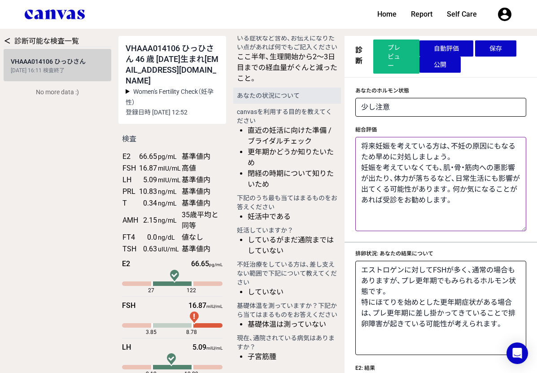 Image resolution: width=537 pixels, height=373 pixels. Describe the element at coordinates (287, 230) in the screenshot. I see `h4: 妊活していますか？` at that location.